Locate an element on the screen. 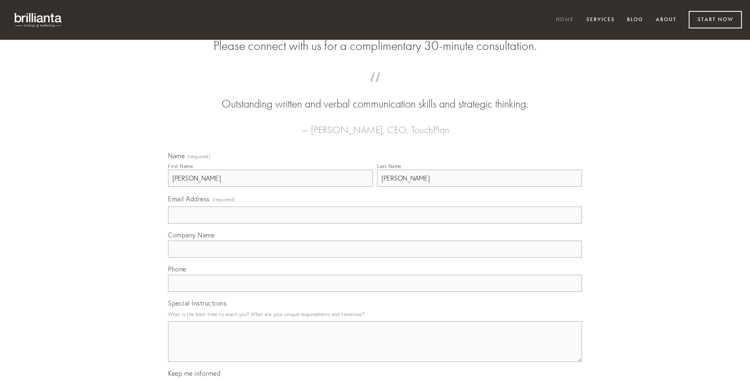 The width and height of the screenshot is (750, 381). h2: Please connect with us for a complimentary 30-minute consultation. is located at coordinates (375, 46).